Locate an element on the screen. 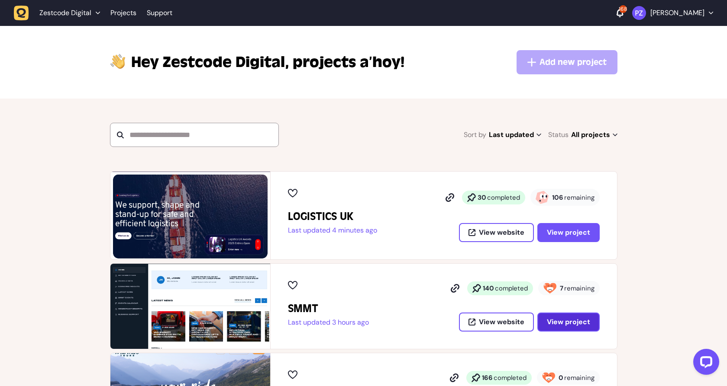 The image size is (727, 386). h2: SMMT is located at coordinates (328, 309).